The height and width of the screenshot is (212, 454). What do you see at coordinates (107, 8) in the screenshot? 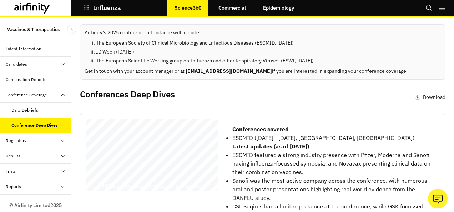
I see `p: Influenza` at bounding box center [107, 8].